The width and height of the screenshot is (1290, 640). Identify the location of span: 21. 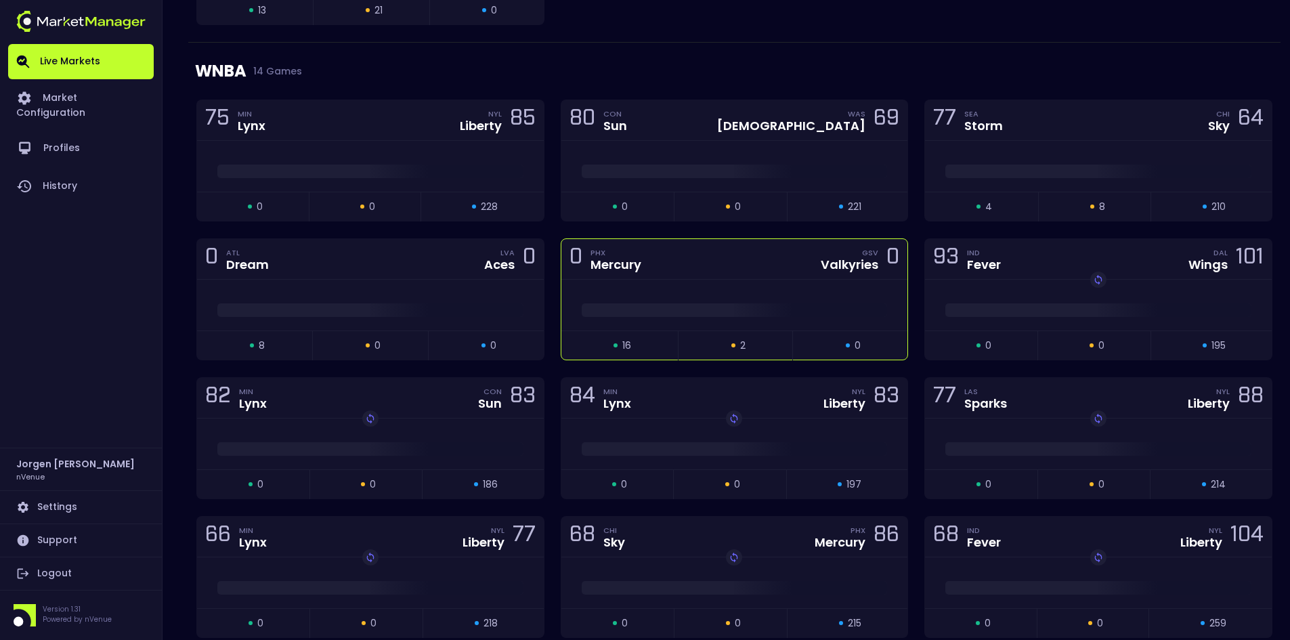
(379, 10).